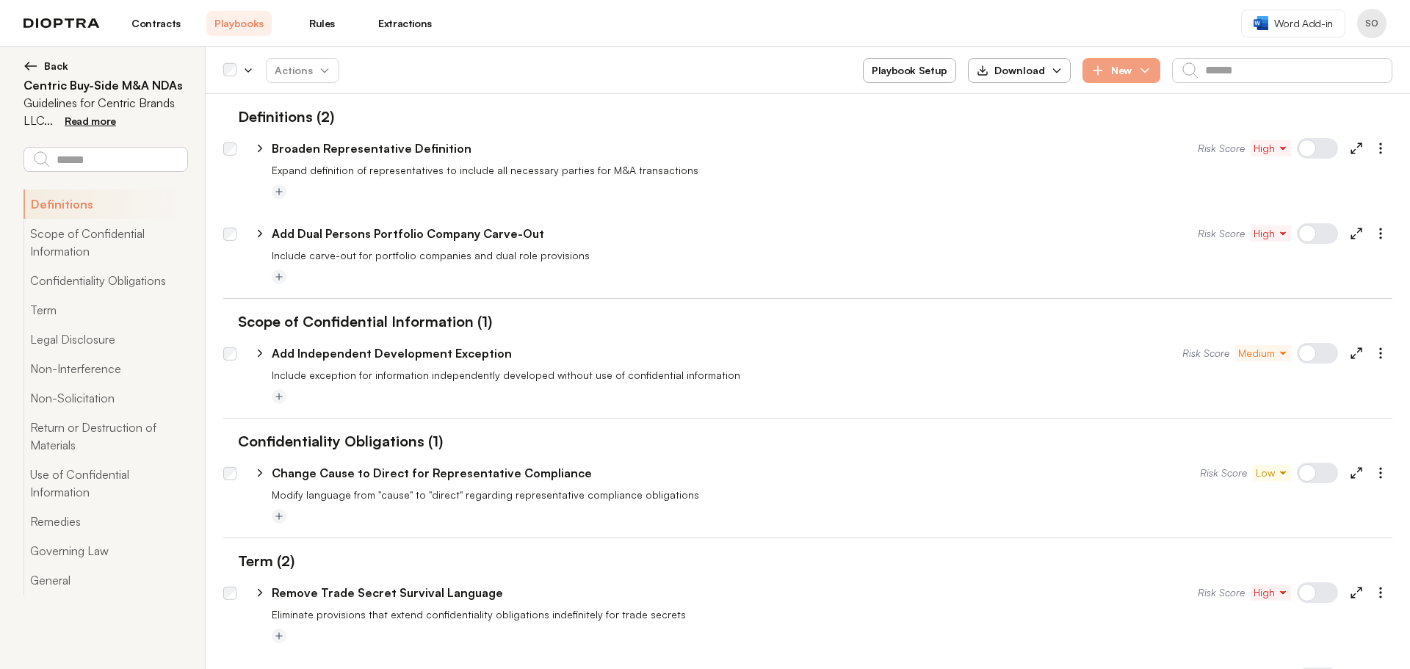 This screenshot has width=1410, height=669. What do you see at coordinates (105, 310) in the screenshot?
I see `button: Term` at bounding box center [105, 310].